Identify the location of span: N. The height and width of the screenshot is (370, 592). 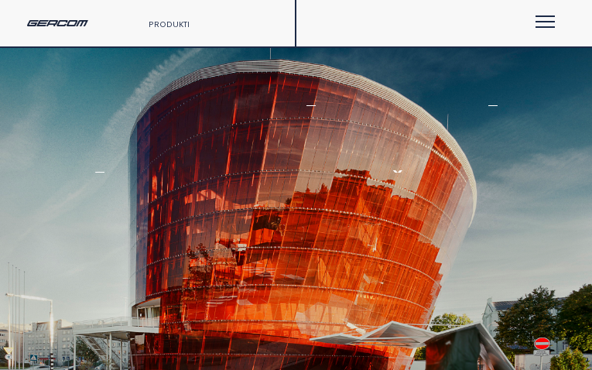
(440, 184).